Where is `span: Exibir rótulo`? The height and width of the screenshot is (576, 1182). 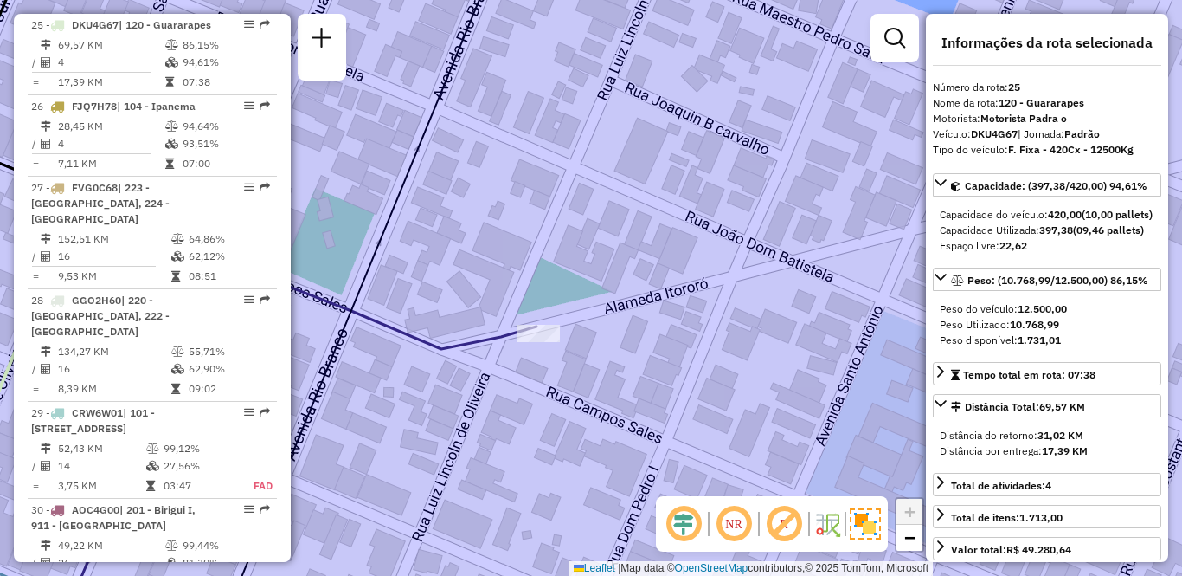 span: Exibir rótulo is located at coordinates (784, 524).